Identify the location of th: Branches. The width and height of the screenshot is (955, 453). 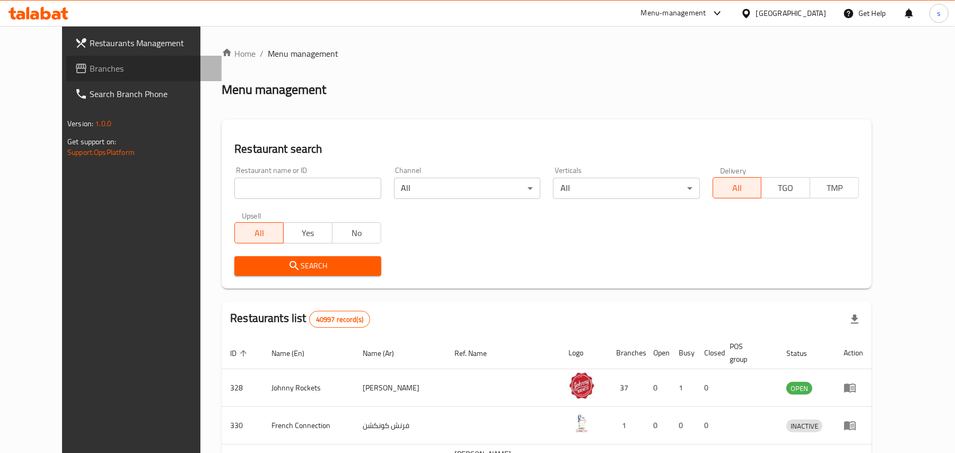
(626, 353).